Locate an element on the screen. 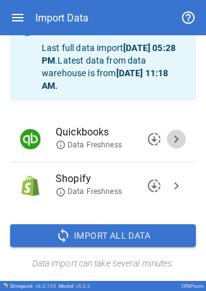 The width and height of the screenshot is (206, 291). span: Shopify is located at coordinates (110, 179).